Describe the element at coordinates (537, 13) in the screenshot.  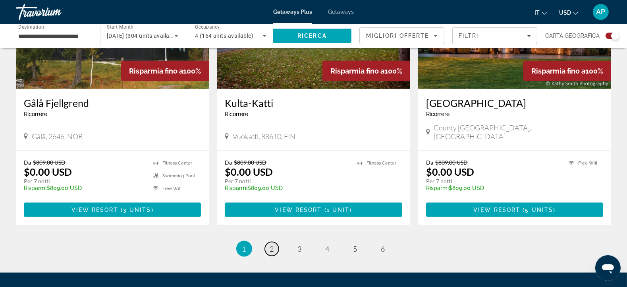
I see `span: it` at that location.